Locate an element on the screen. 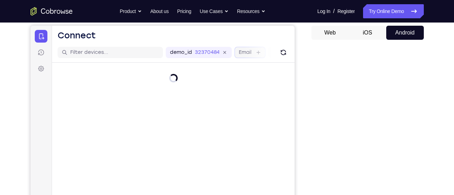 Image resolution: width=454 pixels, height=195 pixels. label: demo_id is located at coordinates (150, 27).